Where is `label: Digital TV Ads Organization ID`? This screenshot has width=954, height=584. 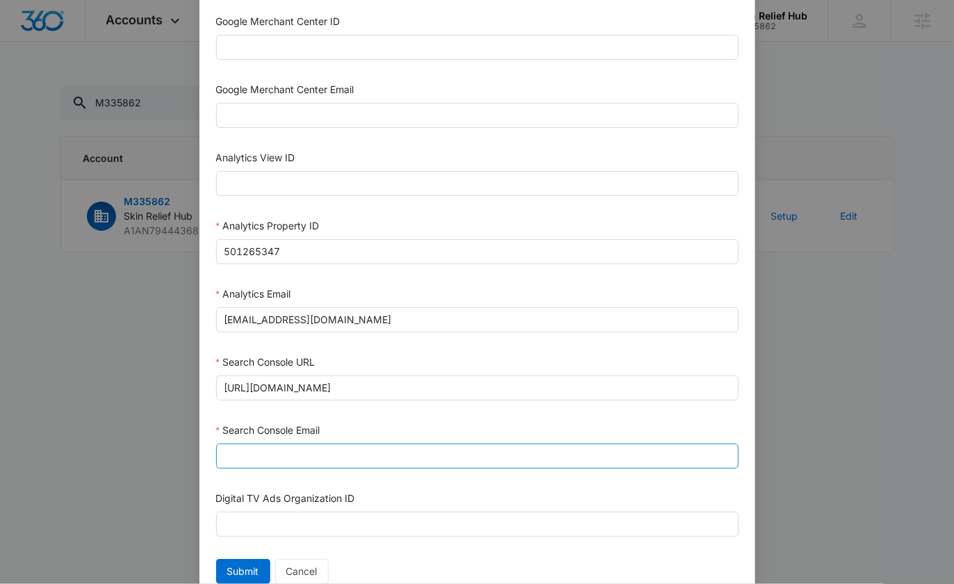
label: Digital TV Ads Organization ID is located at coordinates (286, 498).